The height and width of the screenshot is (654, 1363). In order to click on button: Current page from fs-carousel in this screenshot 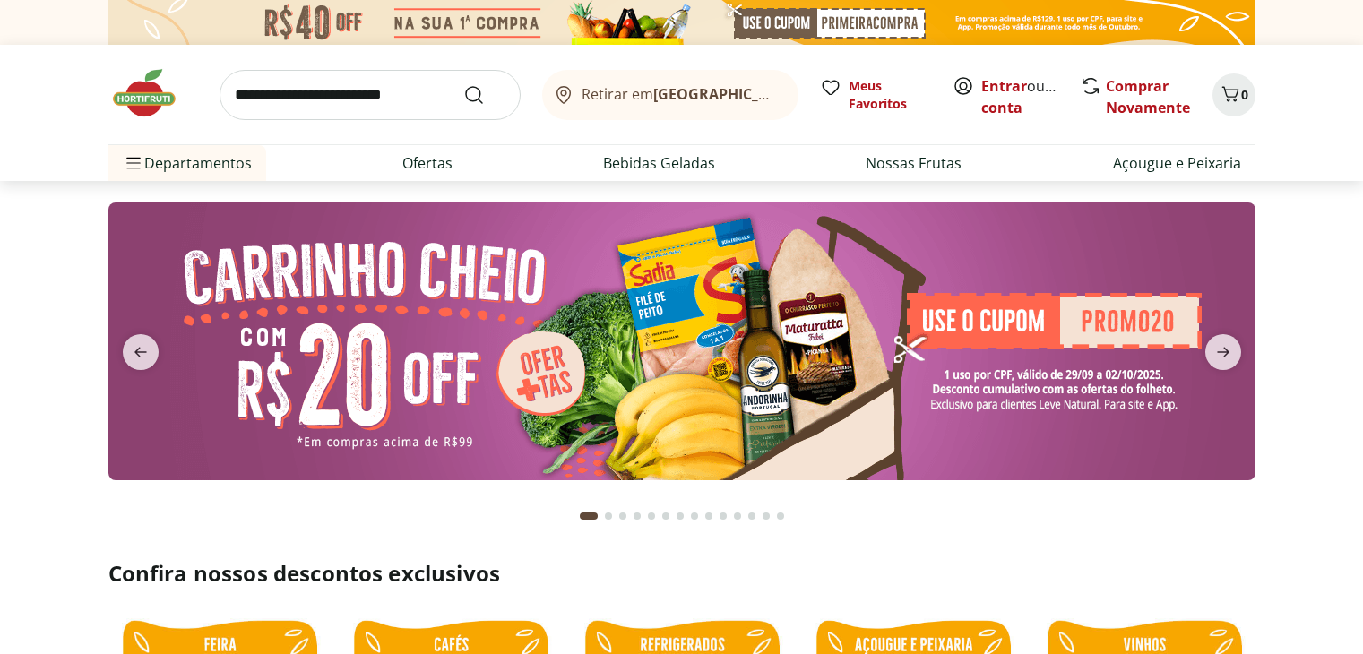, I will do `click(589, 516)`.